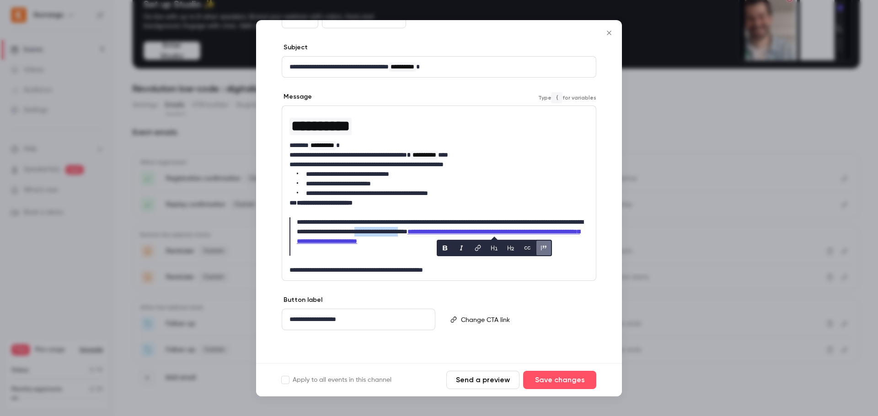 The height and width of the screenshot is (416, 878). I want to click on label: Button label, so click(302, 300).